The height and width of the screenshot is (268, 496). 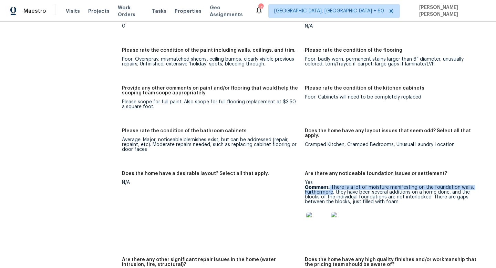 I want to click on span: Properties, so click(x=188, y=11).